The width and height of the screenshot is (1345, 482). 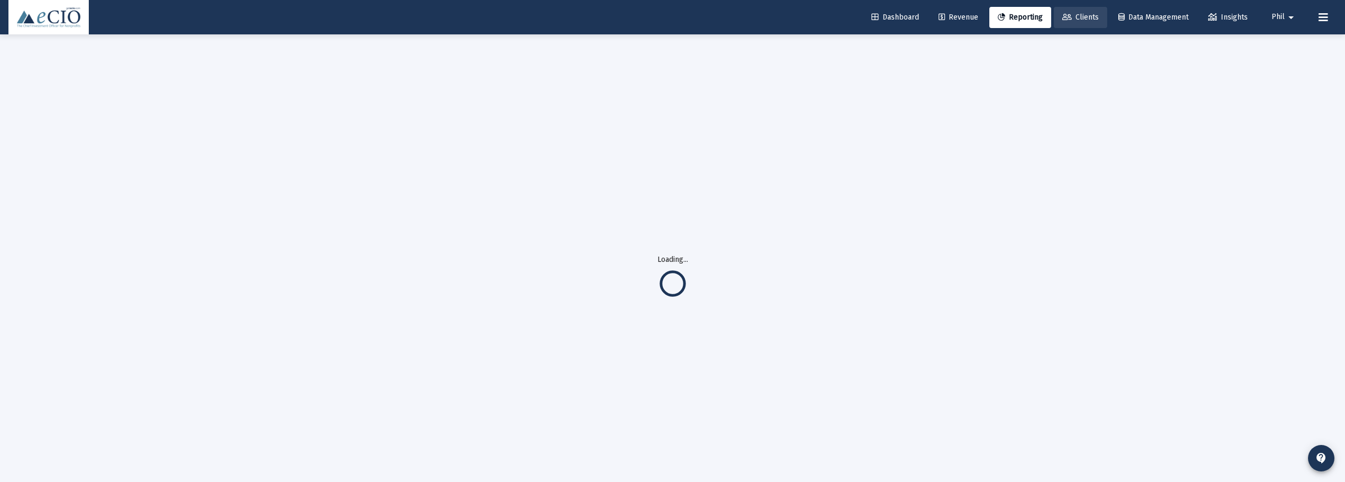 What do you see at coordinates (1080, 17) in the screenshot?
I see `span: Clients` at bounding box center [1080, 17].